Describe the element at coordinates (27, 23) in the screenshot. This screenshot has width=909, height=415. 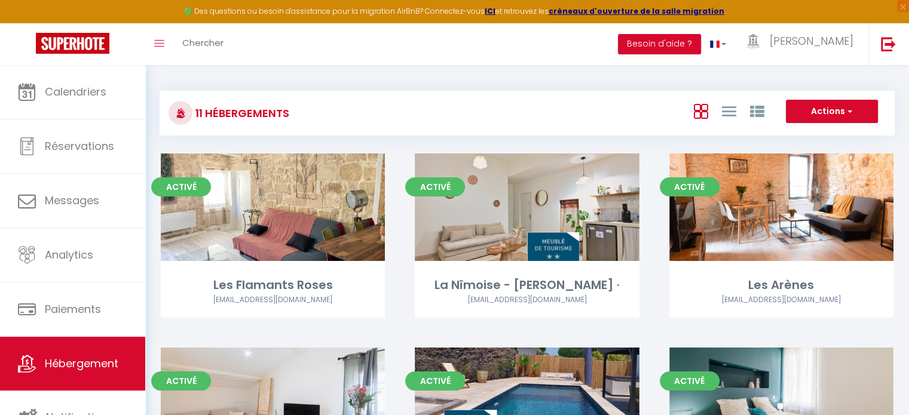
I see `button: Ouvrir le widget de chat LiveChat` at that location.